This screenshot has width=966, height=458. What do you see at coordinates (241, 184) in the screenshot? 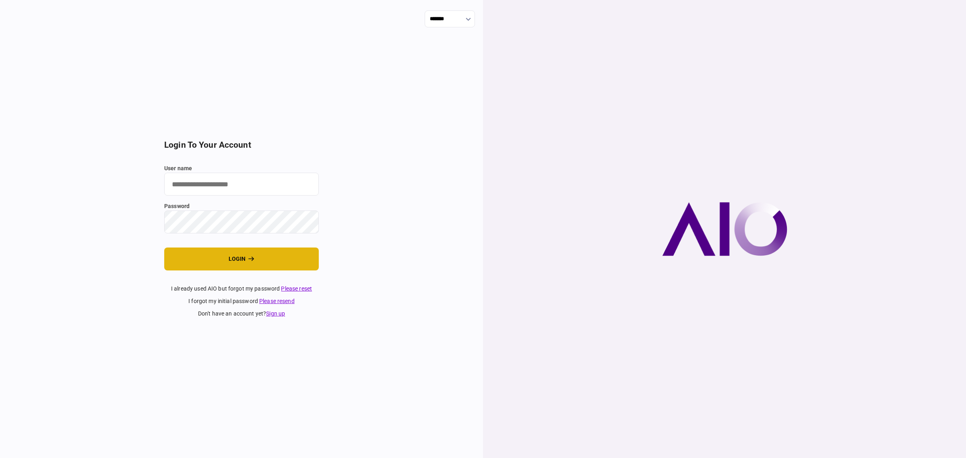
I see `input: user name` at bounding box center [241, 184].